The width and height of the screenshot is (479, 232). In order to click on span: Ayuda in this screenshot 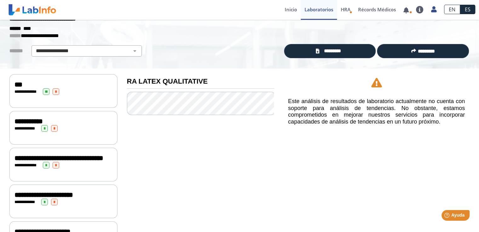, I will do `click(35, 8)`.